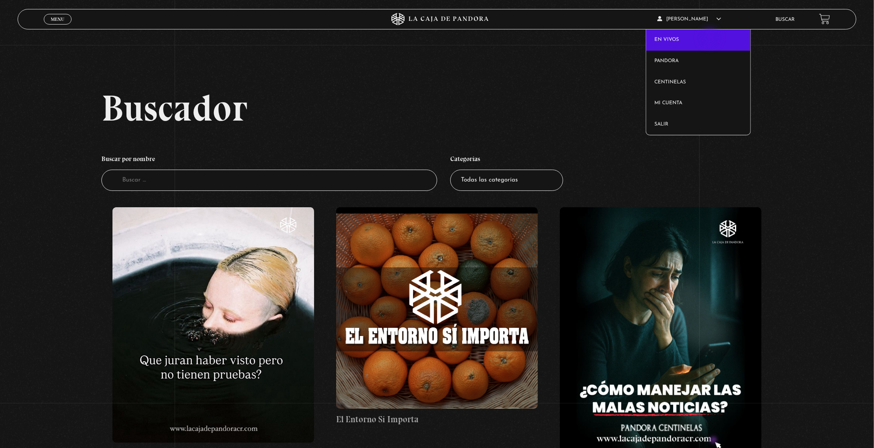 The height and width of the screenshot is (448, 874). What do you see at coordinates (698, 61) in the screenshot?
I see `a: Pandora` at bounding box center [698, 61].